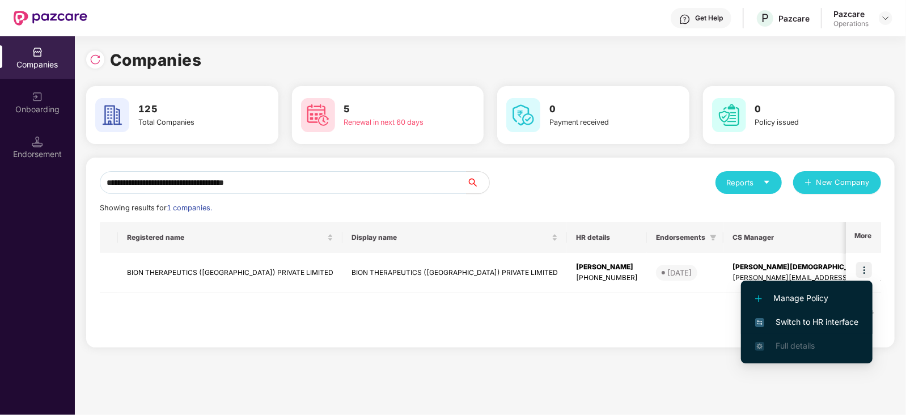 Image resolution: width=906 pixels, height=415 pixels. Describe the element at coordinates (393, 122) in the screenshot. I see `div: Renewal in next 60 days` at that location.